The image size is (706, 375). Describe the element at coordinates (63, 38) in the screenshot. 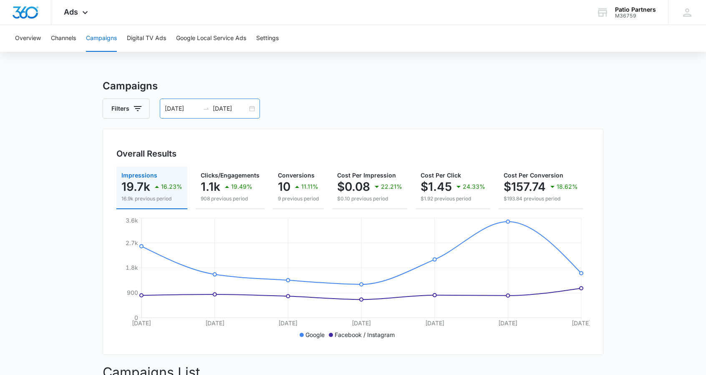

I see `button: Channels` at that location.